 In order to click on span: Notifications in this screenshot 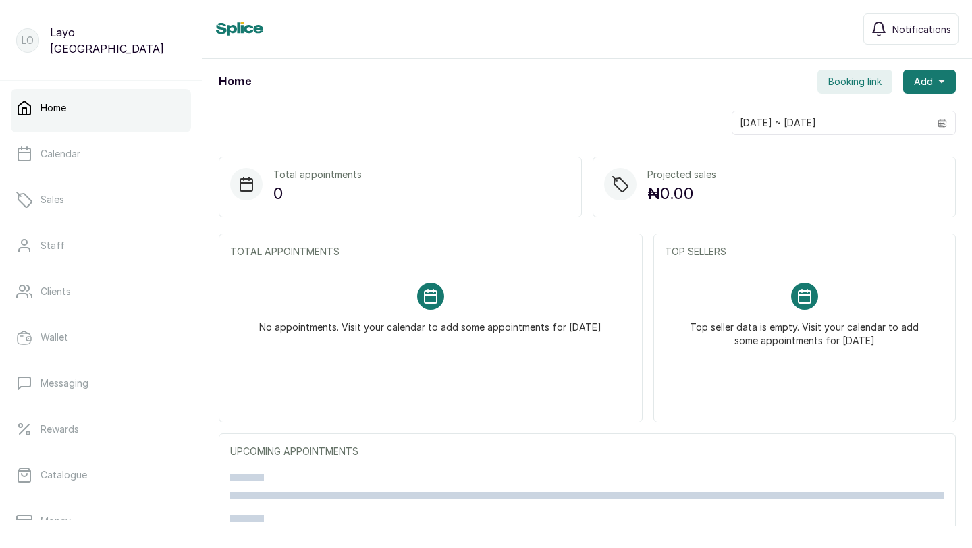, I will do `click(921, 29)`.